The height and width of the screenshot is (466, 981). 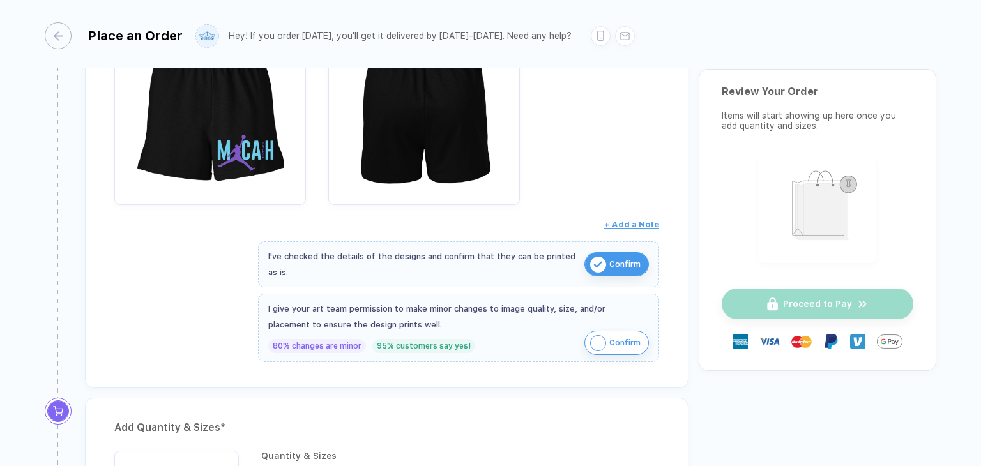 I want to click on div: I give your art team permission to make minor changes to image quality, size, and/or placement to..., so click(x=458, y=317).